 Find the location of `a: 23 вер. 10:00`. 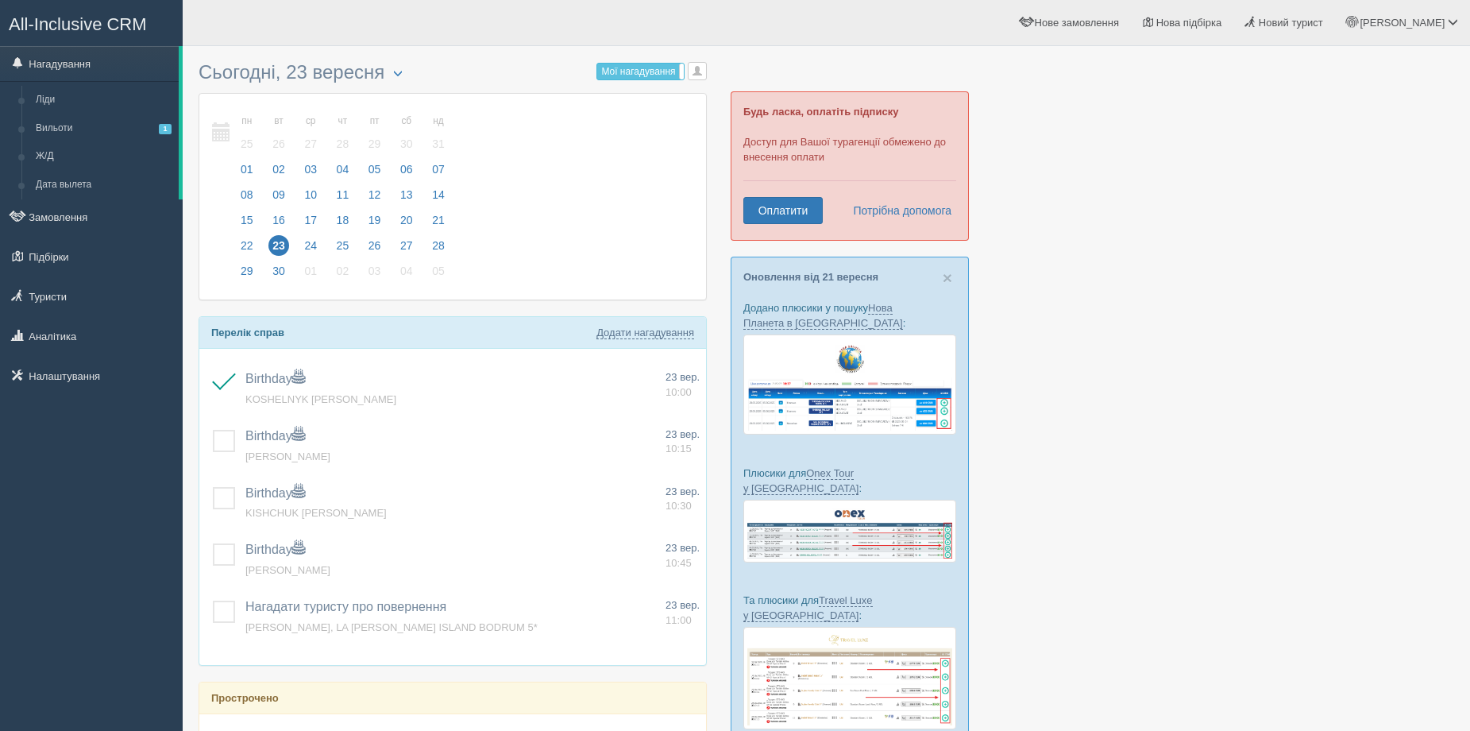

a: 23 вер. 10:00 is located at coordinates (682, 384).